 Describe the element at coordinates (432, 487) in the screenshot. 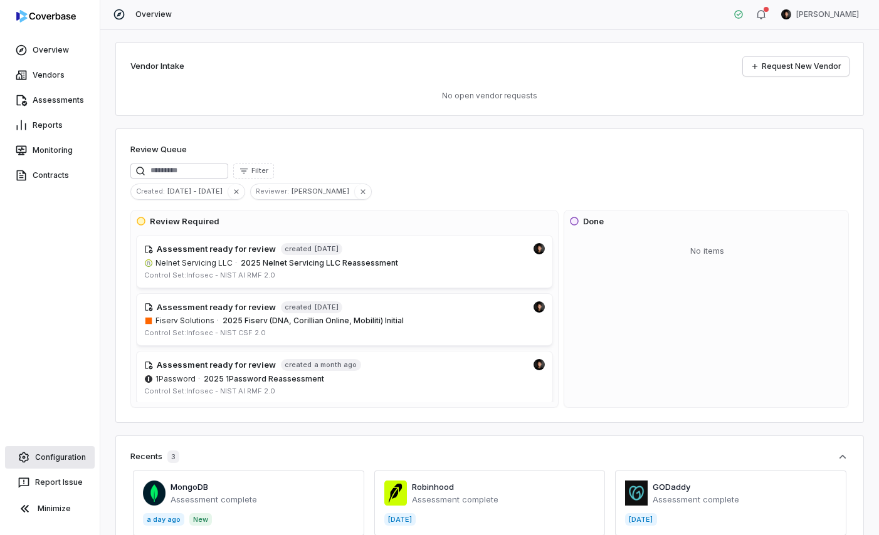

I see `a: Robinhood` at that location.